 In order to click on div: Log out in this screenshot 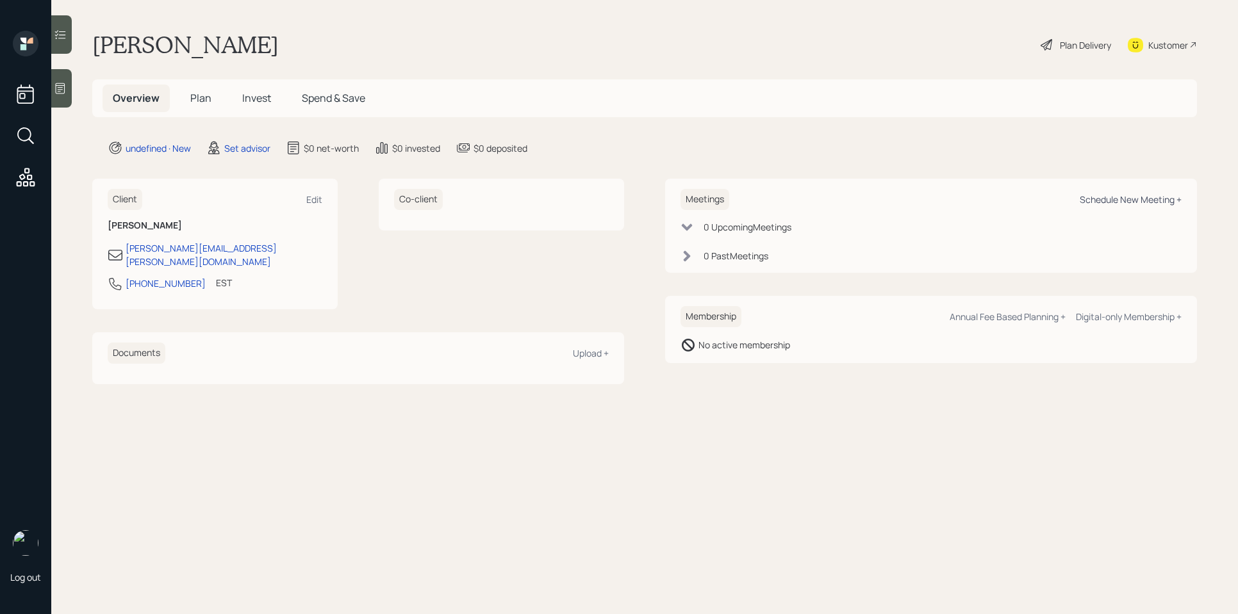, I will do `click(26, 577)`.